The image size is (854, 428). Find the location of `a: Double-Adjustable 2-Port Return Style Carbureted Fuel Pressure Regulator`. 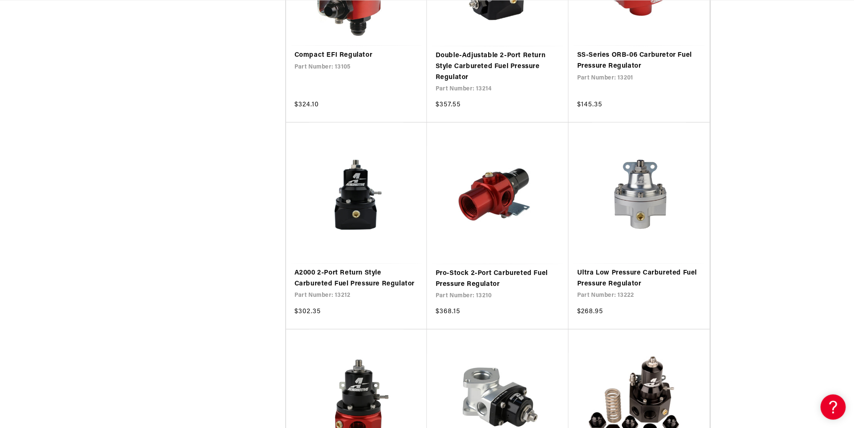

a: Double-Adjustable 2-Port Return Style Carbureted Fuel Pressure Regulator is located at coordinates (498, 66).